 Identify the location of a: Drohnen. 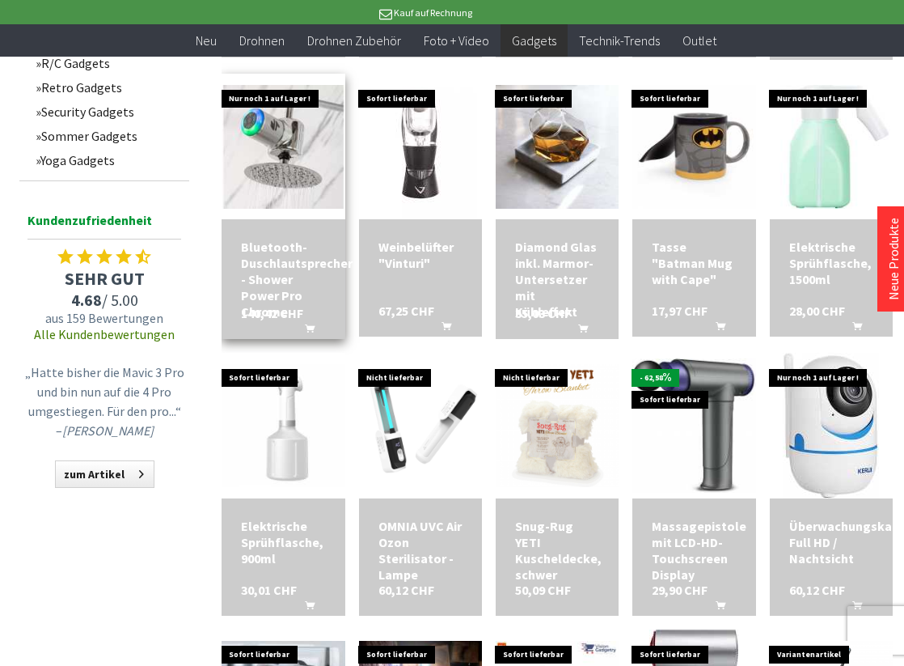
(262, 40).